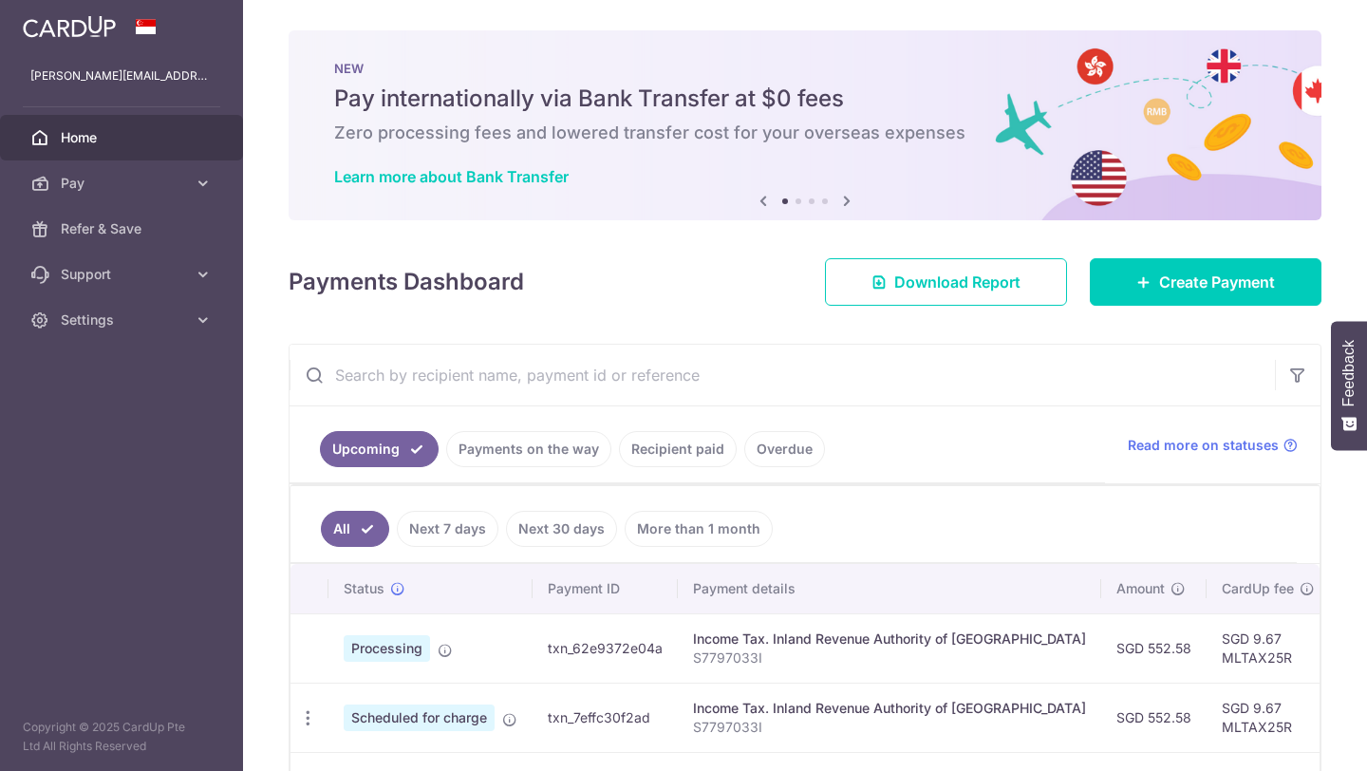 This screenshot has height=771, width=1367. I want to click on span: Settings, so click(123, 320).